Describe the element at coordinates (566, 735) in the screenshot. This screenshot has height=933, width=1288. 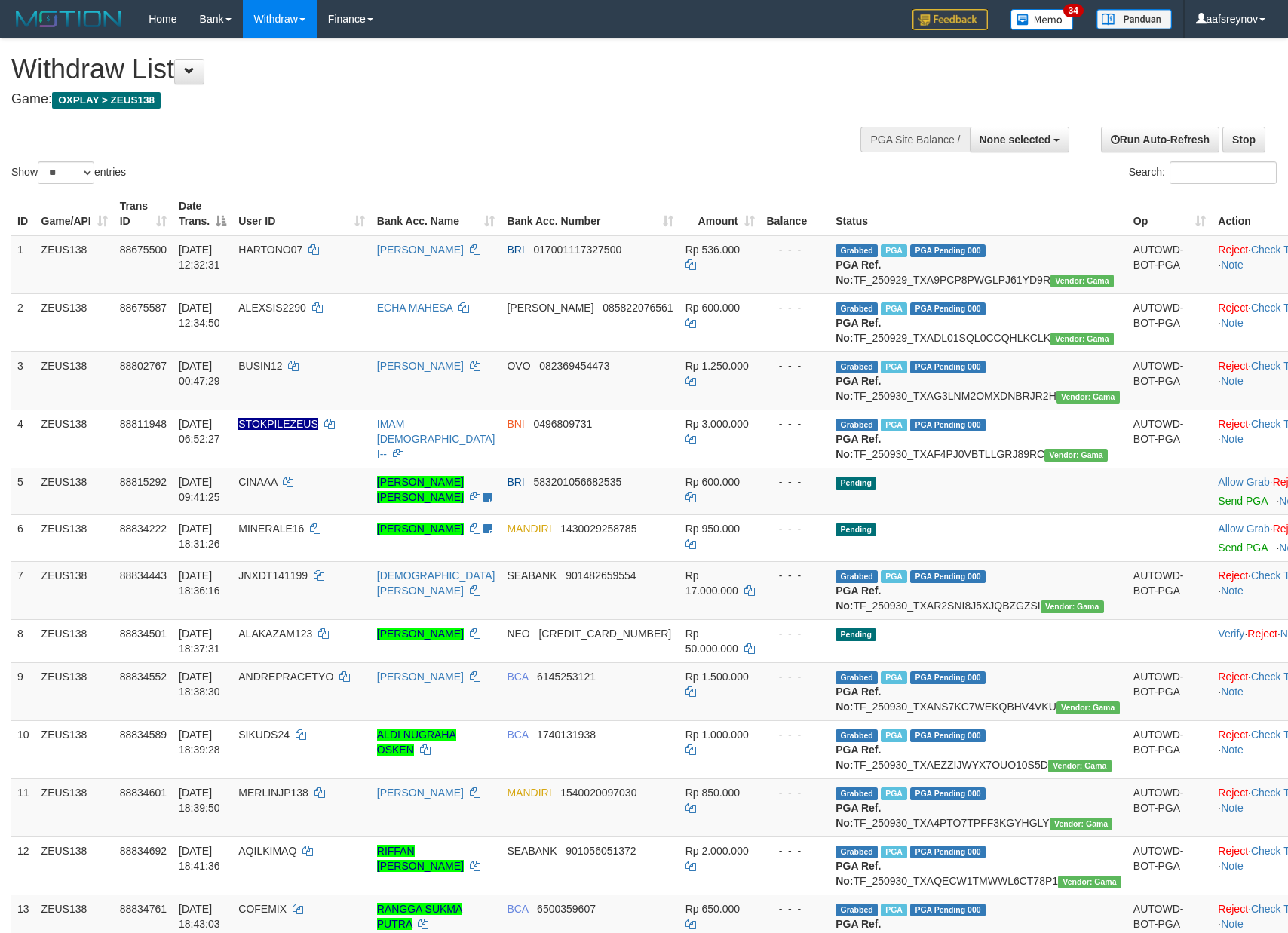
I see `span: Copy 1740131938 to clipboard` at that location.